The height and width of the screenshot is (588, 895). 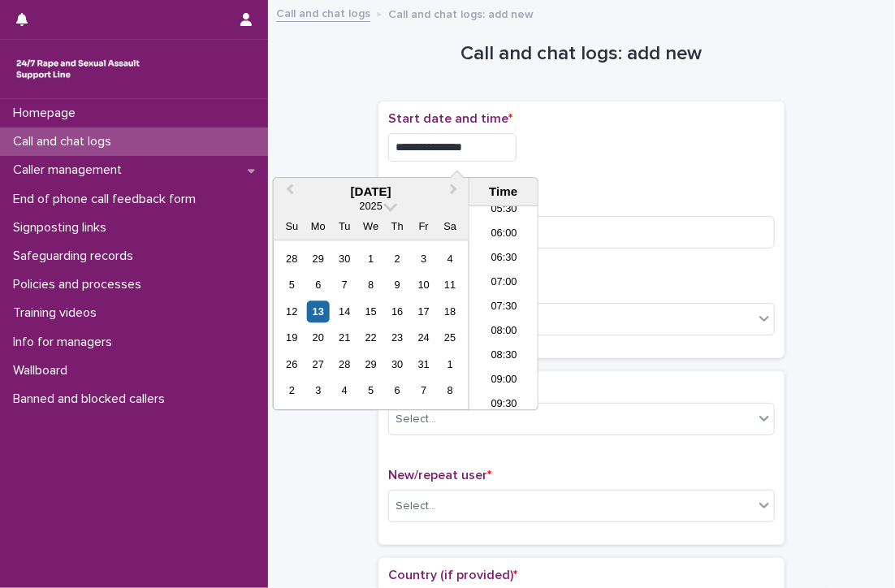 What do you see at coordinates (397, 311) in the screenshot?
I see `div: Choose Thursday, October 16th, 2025` at bounding box center [397, 311].